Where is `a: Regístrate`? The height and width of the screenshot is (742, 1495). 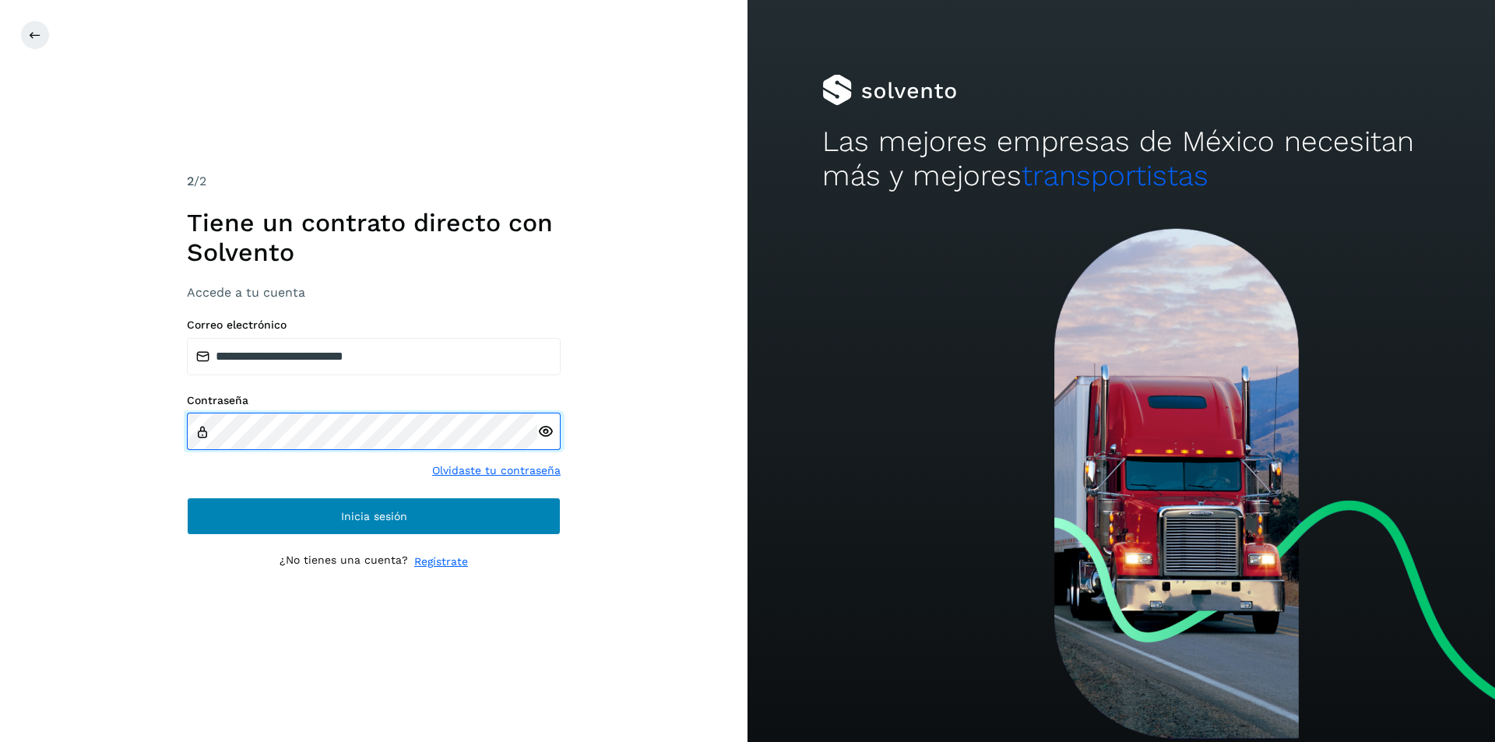 a: Regístrate is located at coordinates (441, 561).